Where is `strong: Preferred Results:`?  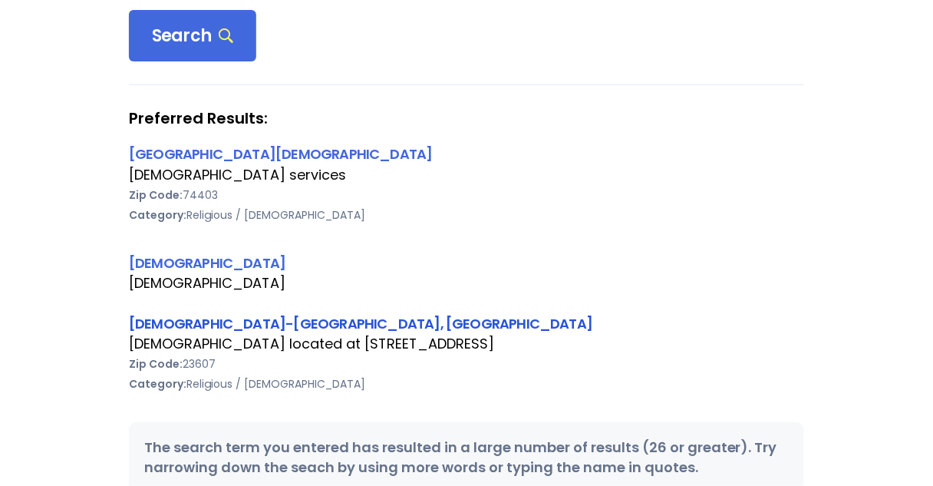 strong: Preferred Results: is located at coordinates (467, 118).